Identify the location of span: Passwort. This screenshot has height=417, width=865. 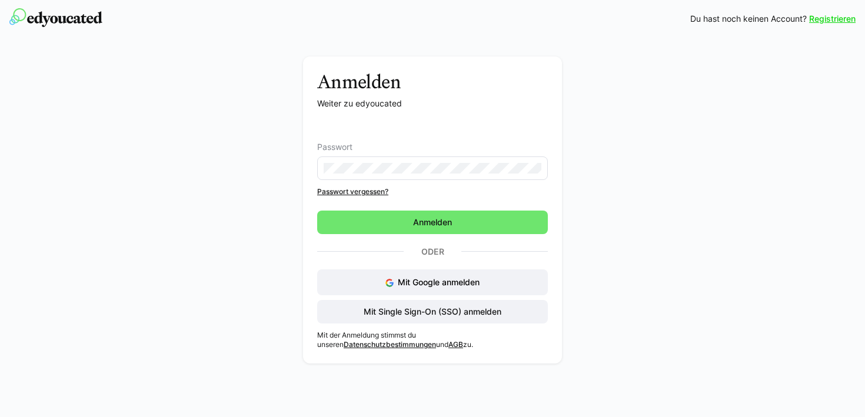
(335, 147).